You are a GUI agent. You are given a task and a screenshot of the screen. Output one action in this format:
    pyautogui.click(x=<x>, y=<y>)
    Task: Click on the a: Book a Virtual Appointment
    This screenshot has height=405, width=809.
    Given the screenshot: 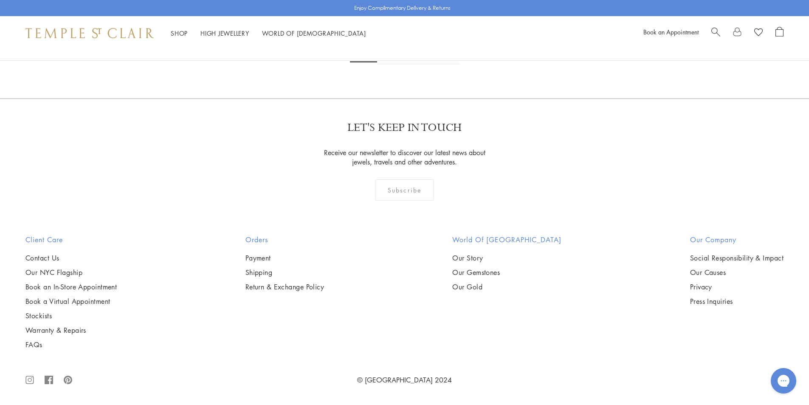 What is the action you would take?
    pyautogui.click(x=71, y=301)
    